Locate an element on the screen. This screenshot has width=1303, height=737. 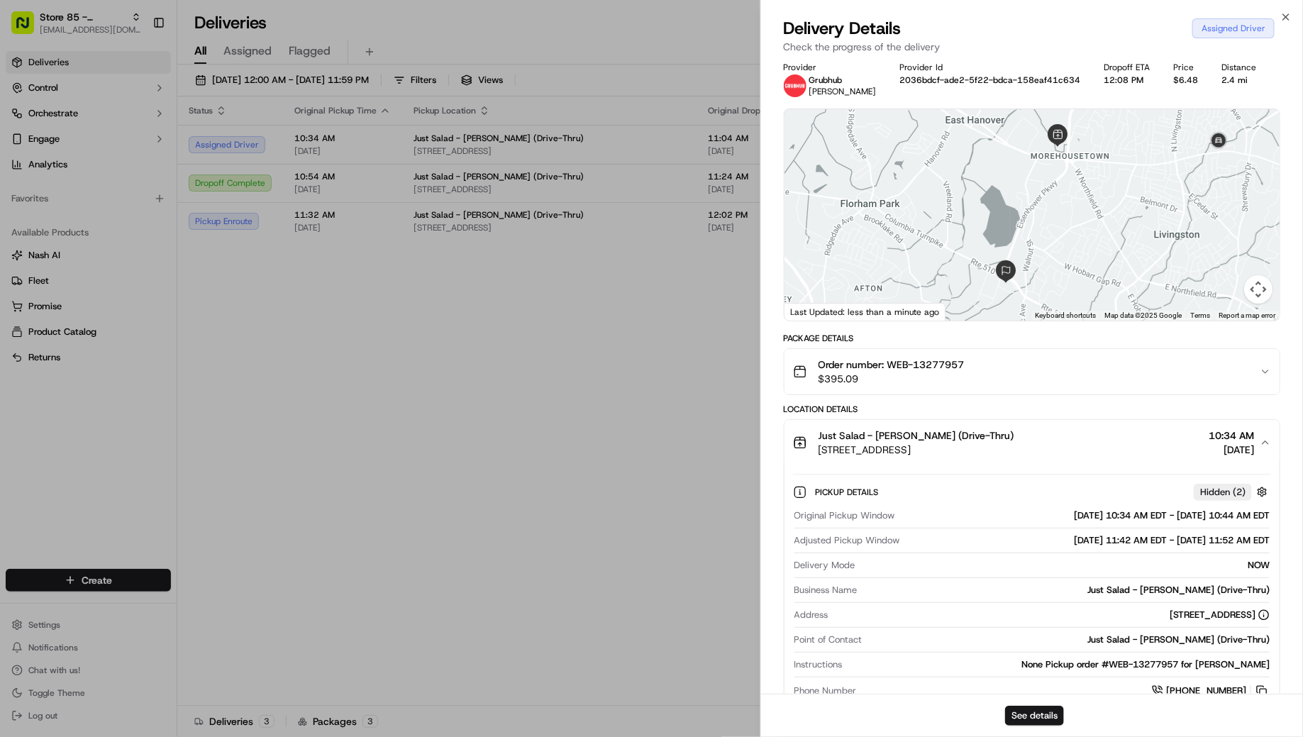
img: 5e692f75ce7d37001a5d71f1 is located at coordinates (795, 86).